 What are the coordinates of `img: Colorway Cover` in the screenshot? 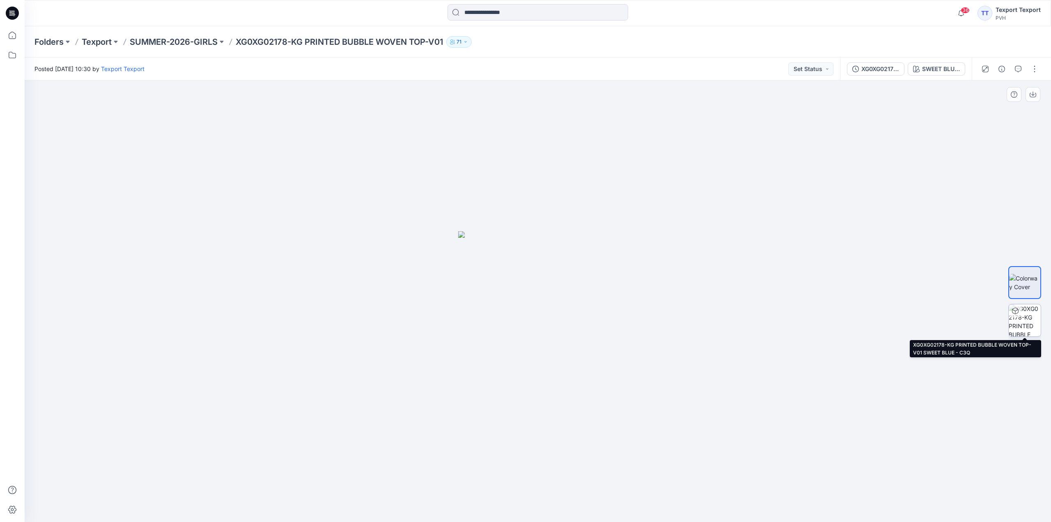 It's located at (1024, 282).